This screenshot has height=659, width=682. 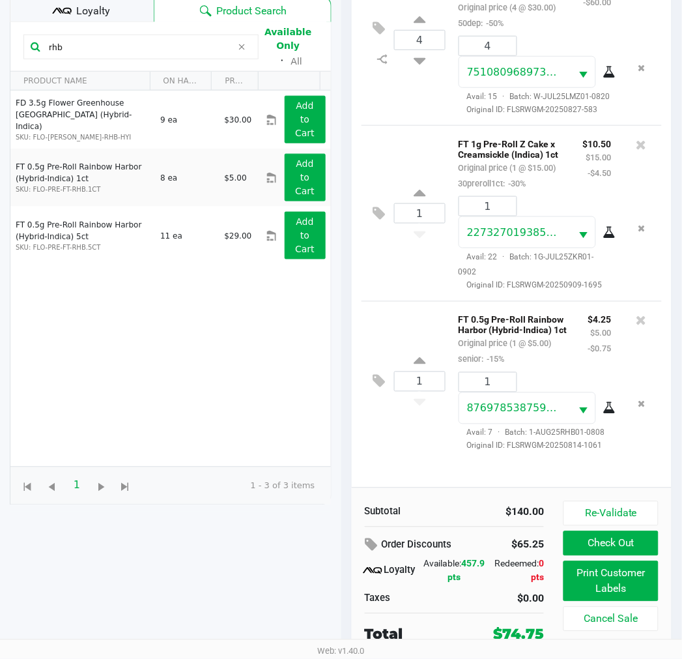 What do you see at coordinates (515, 571) in the screenshot?
I see `div: Redeemed:` at bounding box center [515, 571].